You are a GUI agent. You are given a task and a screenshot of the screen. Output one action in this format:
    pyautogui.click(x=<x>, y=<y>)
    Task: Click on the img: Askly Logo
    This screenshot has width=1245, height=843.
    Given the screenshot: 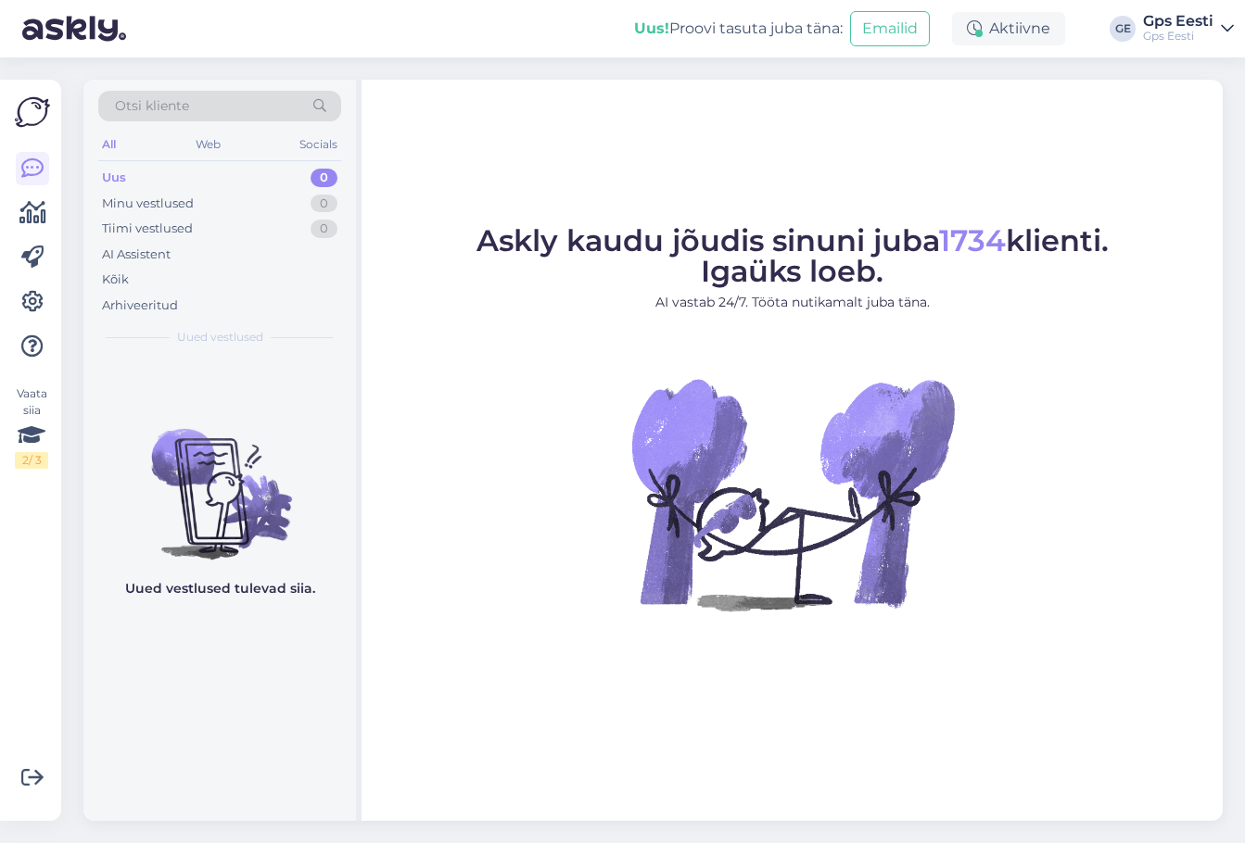 What is the action you would take?
    pyautogui.click(x=32, y=112)
    